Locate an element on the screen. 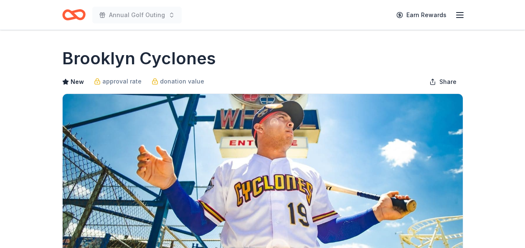 This screenshot has height=248, width=525. span: donation value is located at coordinates (182, 81).